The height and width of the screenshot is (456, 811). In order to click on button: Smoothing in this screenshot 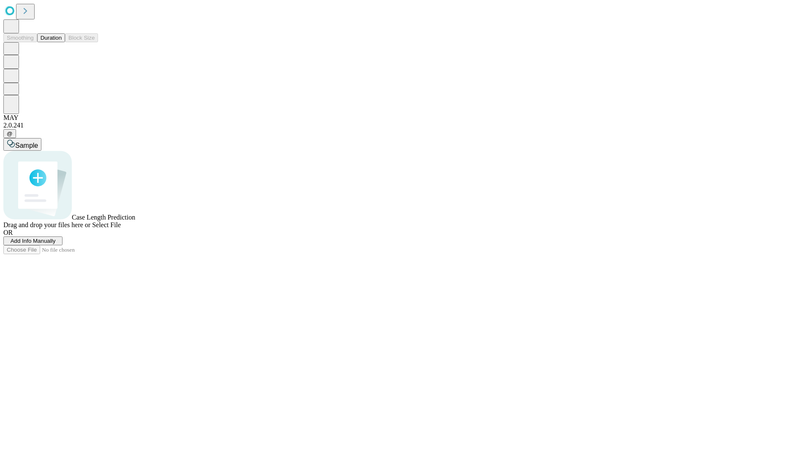, I will do `click(20, 38)`.